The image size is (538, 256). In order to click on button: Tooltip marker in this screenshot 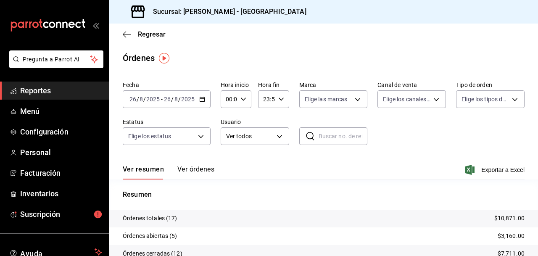, I will do `click(164, 58)`.